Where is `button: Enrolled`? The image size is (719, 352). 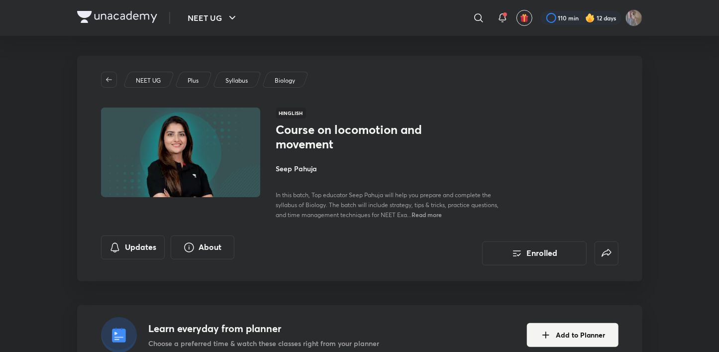
button: Enrolled is located at coordinates (534, 253).